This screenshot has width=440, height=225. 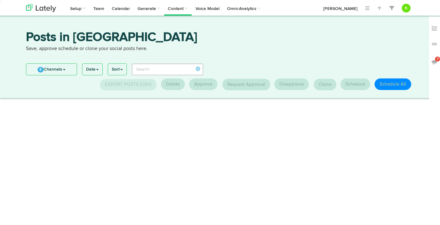 What do you see at coordinates (355, 84) in the screenshot?
I see `button: Schedule` at bounding box center [355, 84].